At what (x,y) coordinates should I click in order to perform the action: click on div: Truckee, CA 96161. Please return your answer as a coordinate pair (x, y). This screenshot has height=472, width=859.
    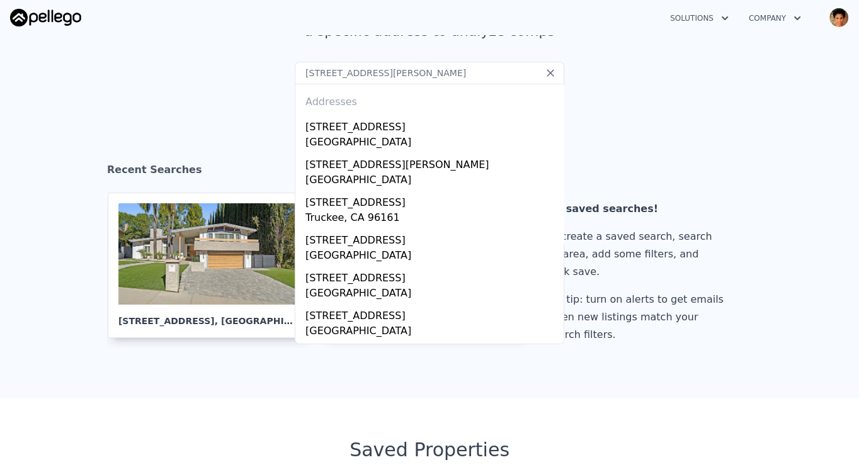
    Looking at the image, I should click on (432, 219).